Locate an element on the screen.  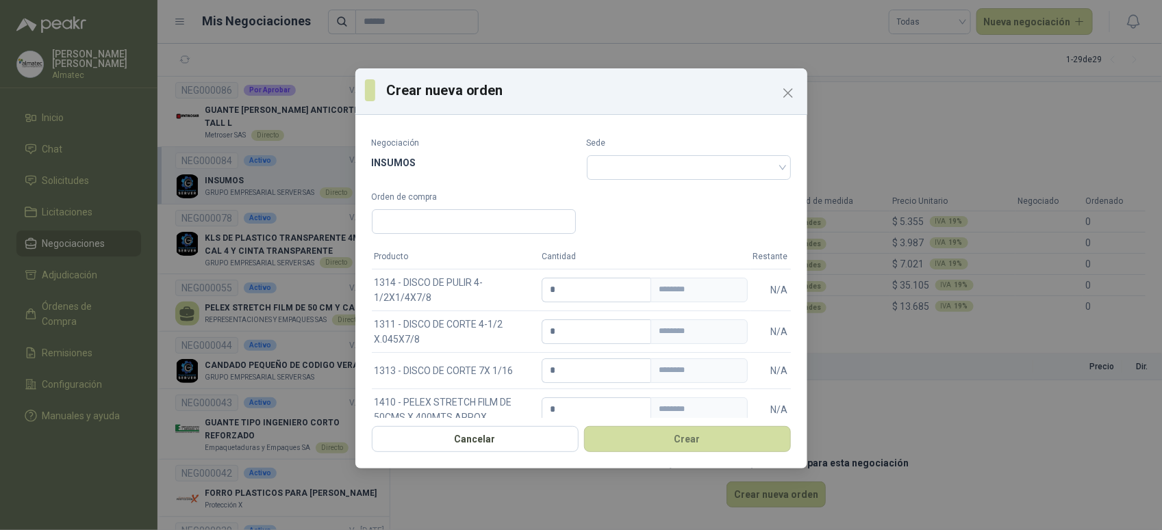
button: Crear is located at coordinates (687, 439).